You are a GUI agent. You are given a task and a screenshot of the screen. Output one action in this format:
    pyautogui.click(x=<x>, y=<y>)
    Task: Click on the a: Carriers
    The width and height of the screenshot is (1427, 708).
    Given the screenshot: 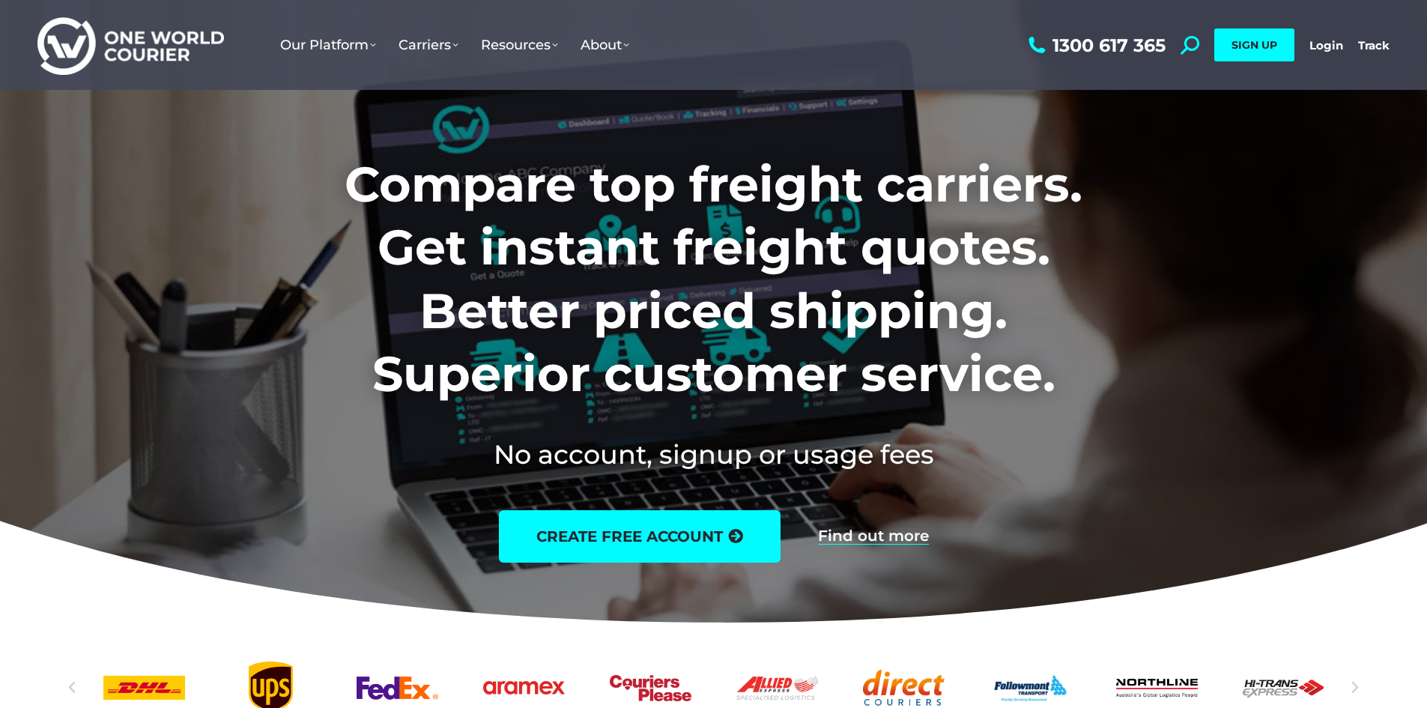 What is the action you would take?
    pyautogui.click(x=429, y=45)
    